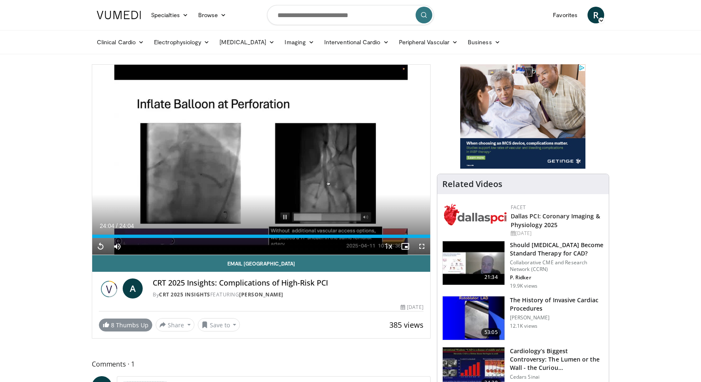  Describe the element at coordinates (299, 42) in the screenshot. I see `a: Imaging` at that location.